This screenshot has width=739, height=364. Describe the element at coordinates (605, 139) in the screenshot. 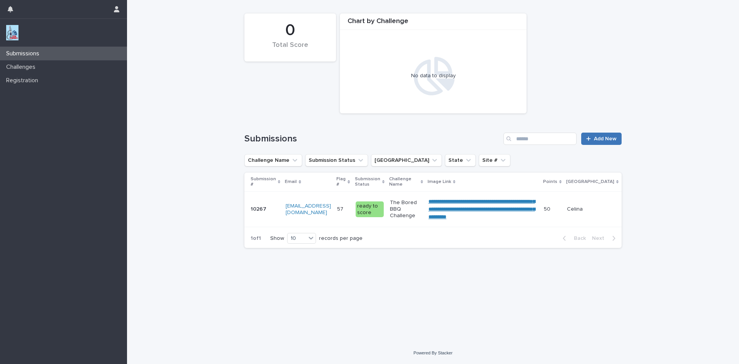

I see `span: Add New` at that location.